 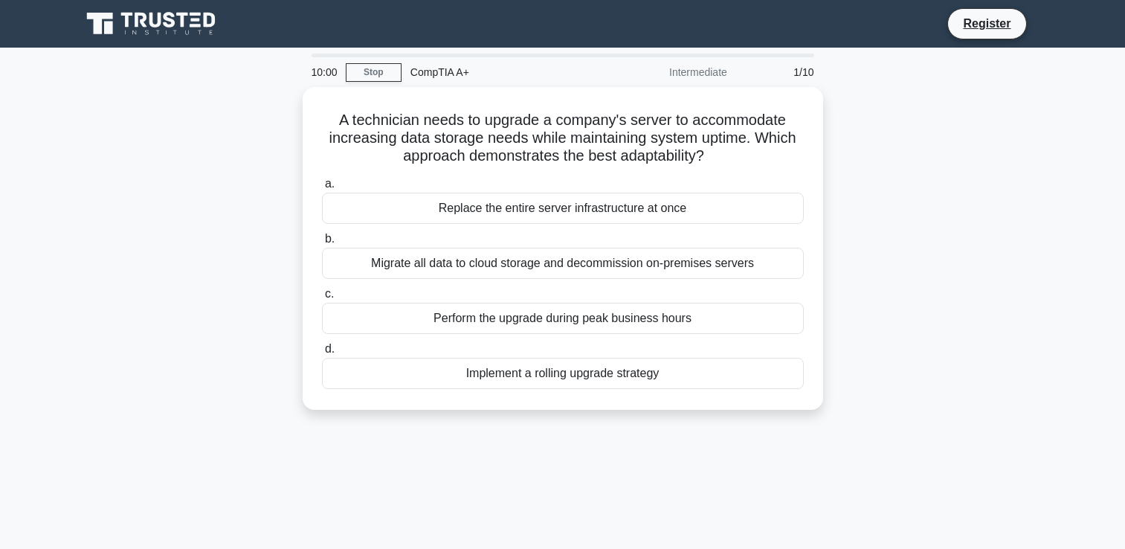 I want to click on span: a., so click(x=329, y=183).